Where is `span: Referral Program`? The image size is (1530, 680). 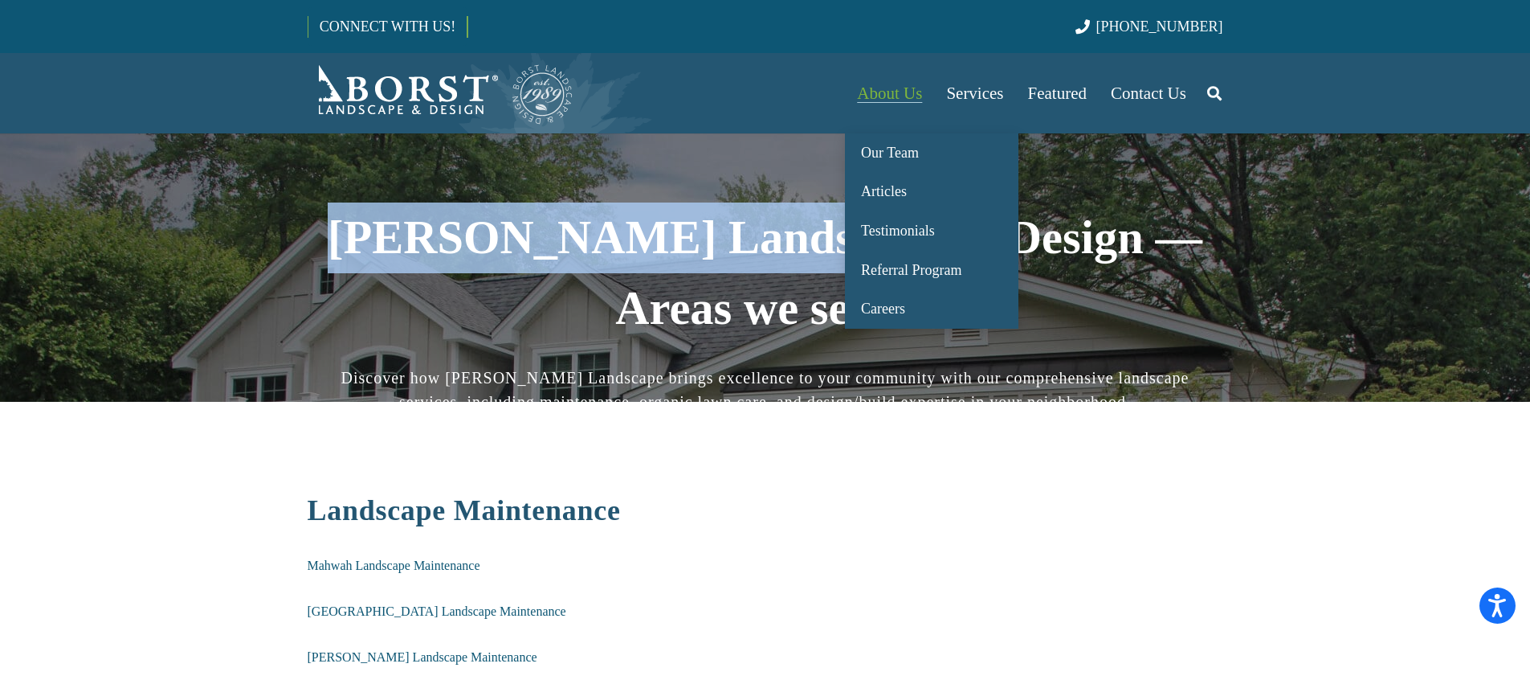 span: Referral Program is located at coordinates (911, 270).